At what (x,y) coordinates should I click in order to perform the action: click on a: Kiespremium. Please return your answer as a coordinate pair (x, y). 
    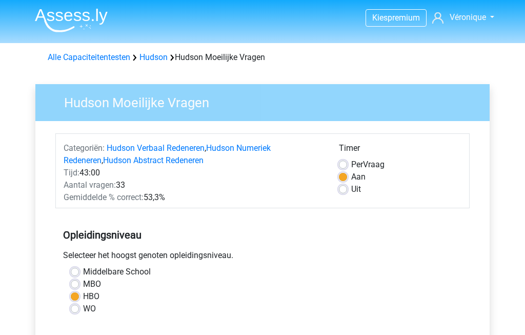
    Looking at the image, I should click on (396, 17).